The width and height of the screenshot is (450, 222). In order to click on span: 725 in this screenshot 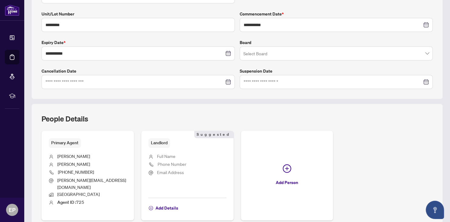, I will do `click(71, 202)`.